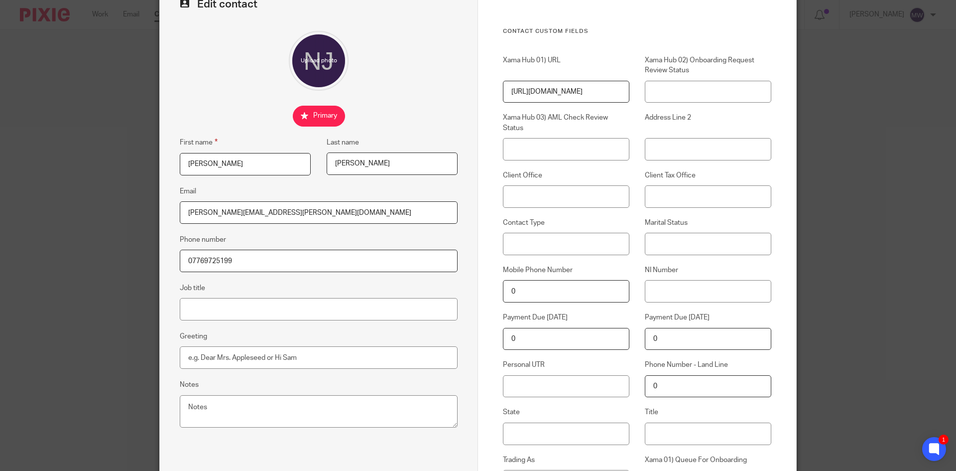 This screenshot has height=471, width=956. Describe the element at coordinates (708, 270) in the screenshot. I see `label: NI Number` at that location.